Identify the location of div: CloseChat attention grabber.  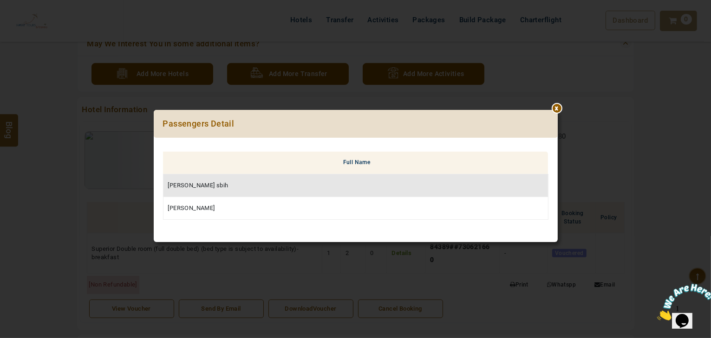
(29, 22).